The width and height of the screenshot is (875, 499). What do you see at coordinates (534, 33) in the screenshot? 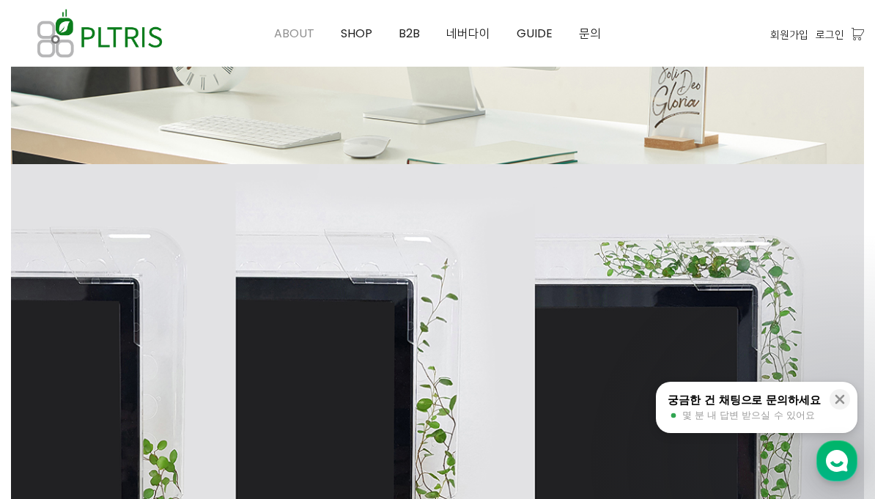
I see `span: GUIDE` at bounding box center [534, 33].